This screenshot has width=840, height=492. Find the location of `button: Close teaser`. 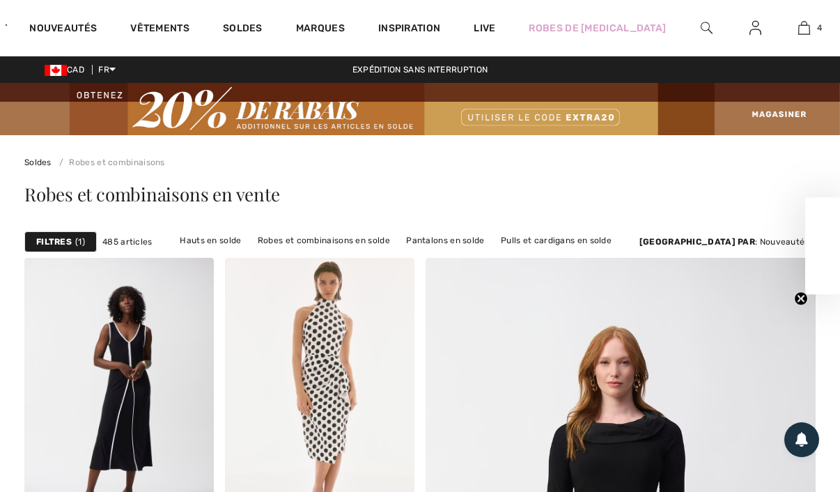

button: Close teaser is located at coordinates (801, 299).